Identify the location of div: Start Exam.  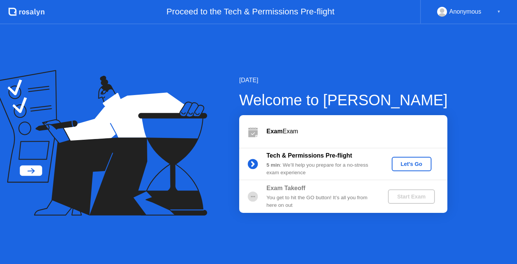
(411, 196).